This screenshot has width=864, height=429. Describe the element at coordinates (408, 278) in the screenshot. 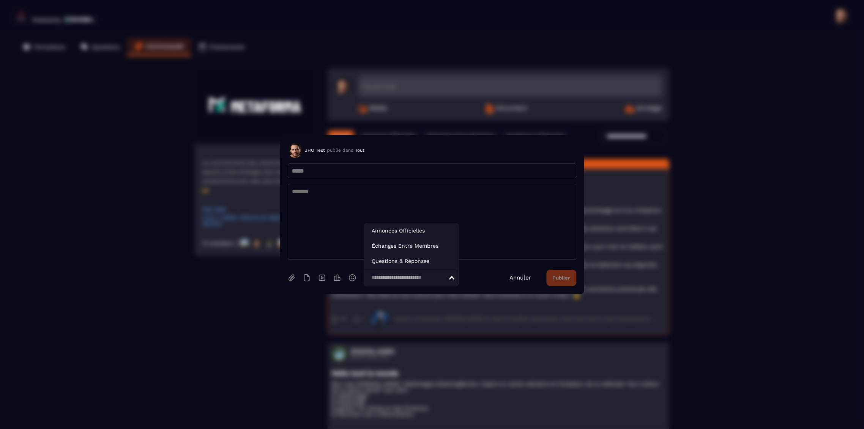

I see `input: Search for option` at that location.